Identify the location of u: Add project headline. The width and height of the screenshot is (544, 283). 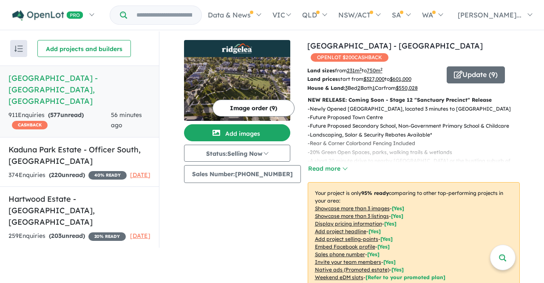
(340, 231).